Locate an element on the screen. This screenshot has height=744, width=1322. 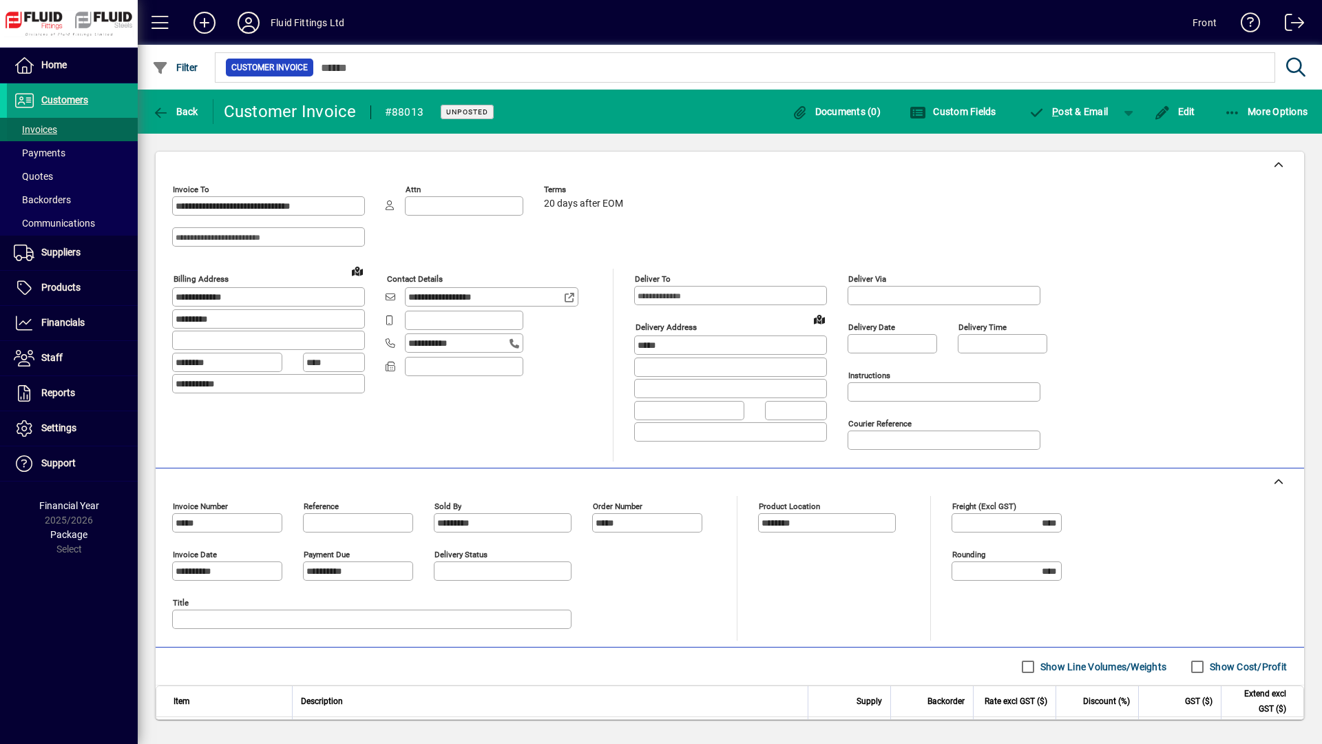
span: Documents (0) is located at coordinates (836, 112).